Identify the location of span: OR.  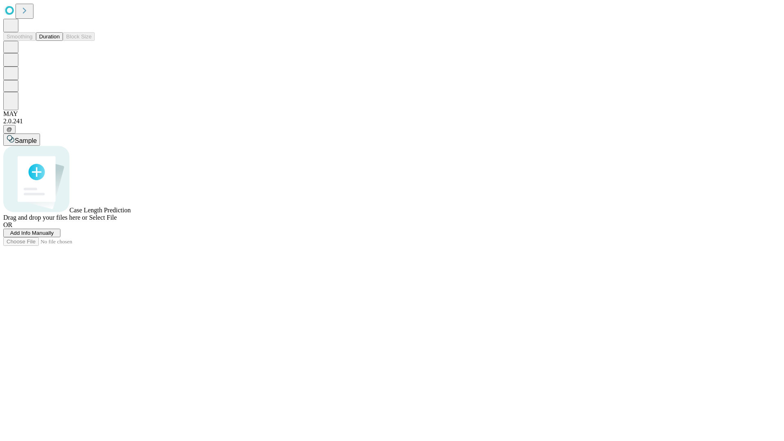
(8, 225).